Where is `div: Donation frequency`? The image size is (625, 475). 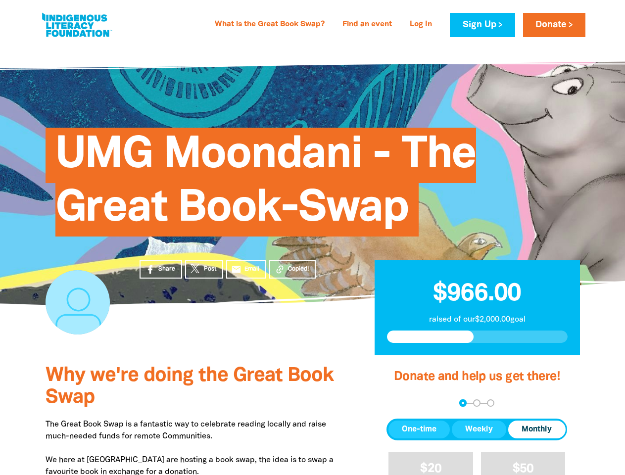
div: Donation frequency is located at coordinates (476, 429).